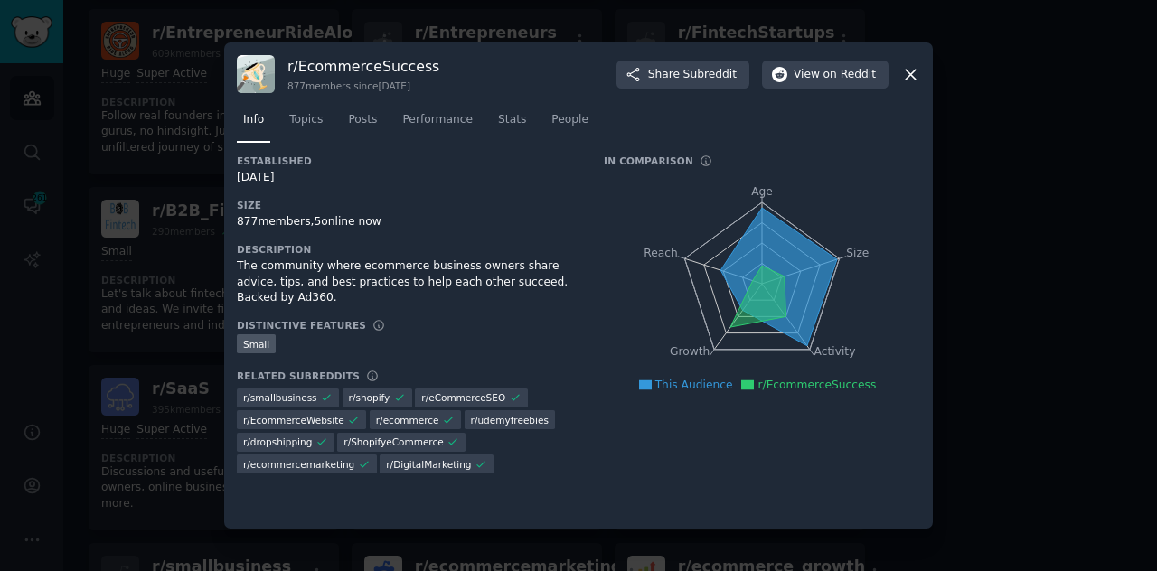  Describe the element at coordinates (393, 442) in the screenshot. I see `span: r/ ShopifyeCommerce` at that location.